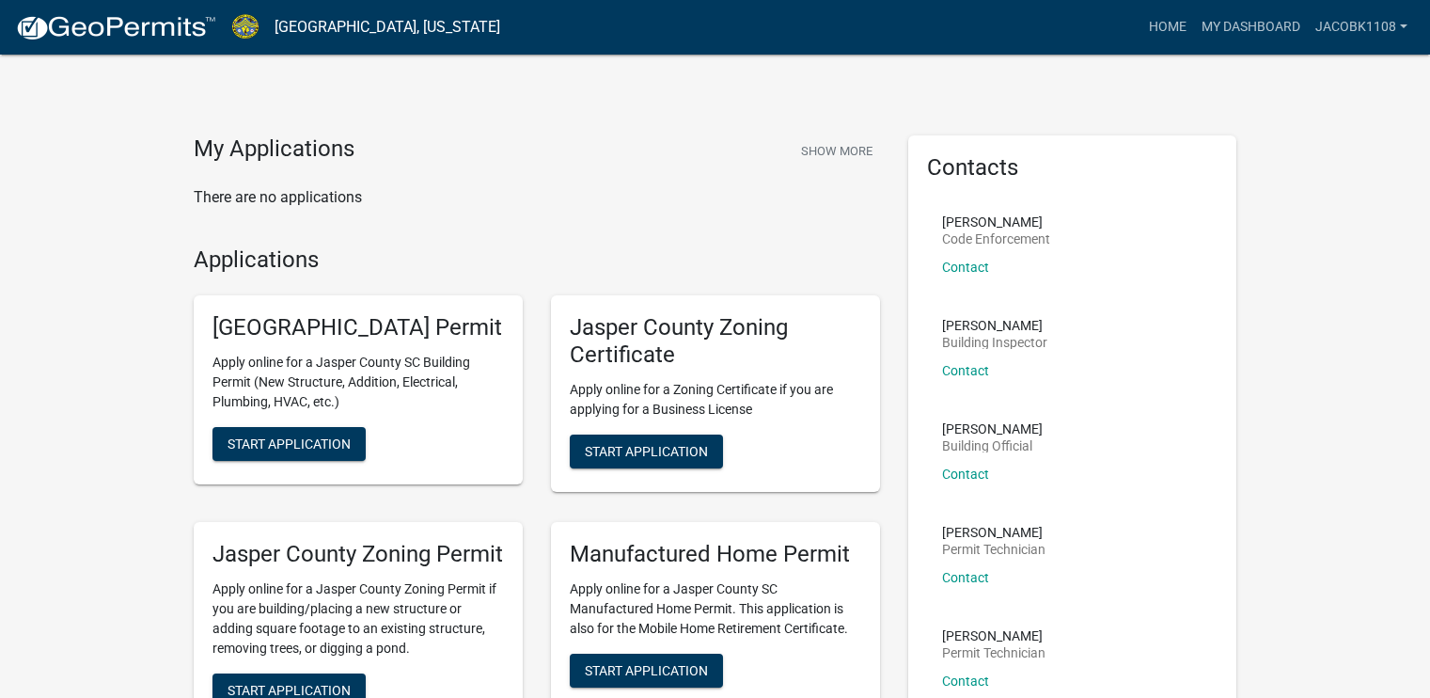  Describe the element at coordinates (1168, 27) in the screenshot. I see `a: Home` at that location.